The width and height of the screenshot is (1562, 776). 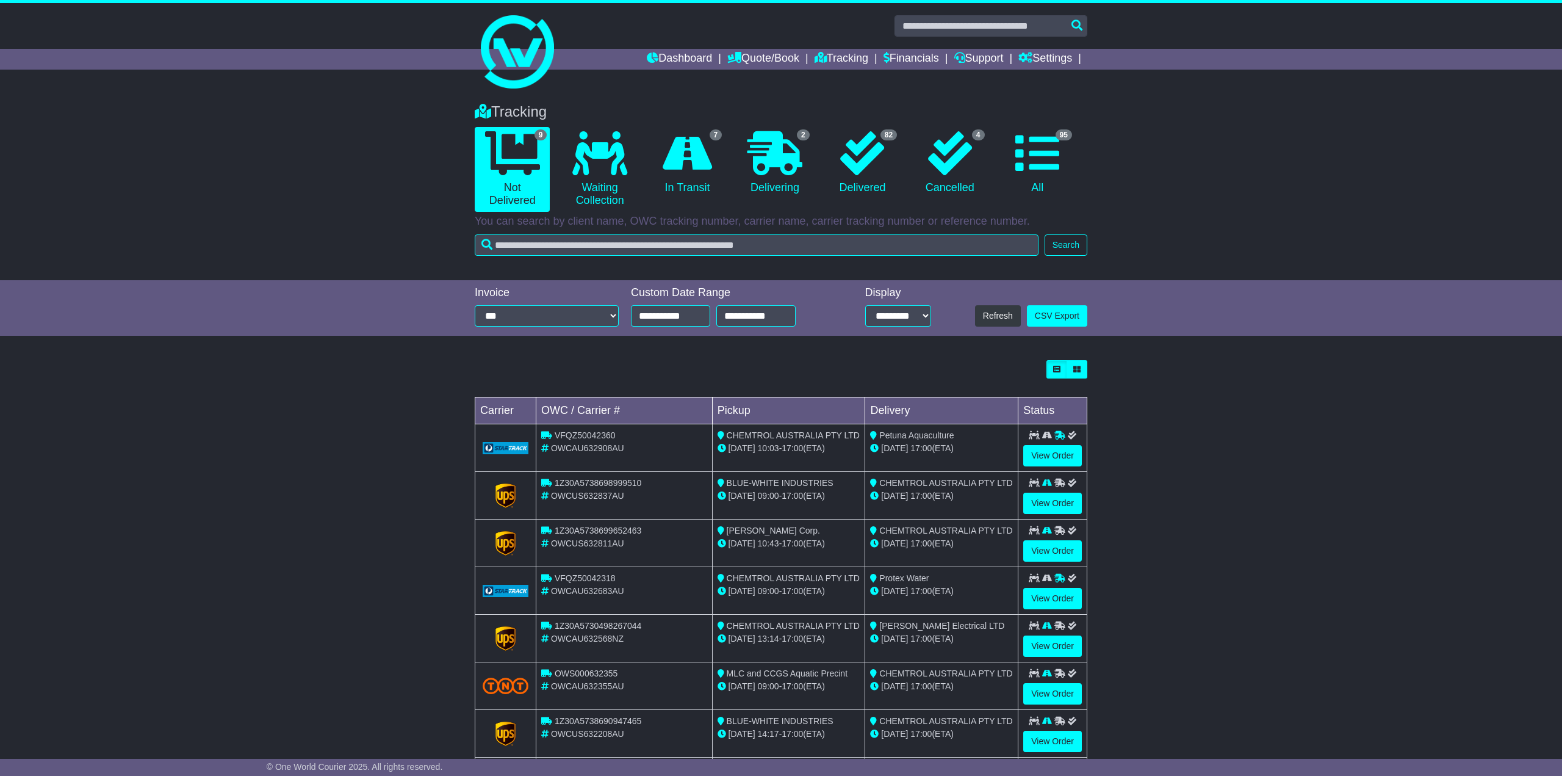 I want to click on span: 1Z30A5738699652463, so click(x=598, y=530).